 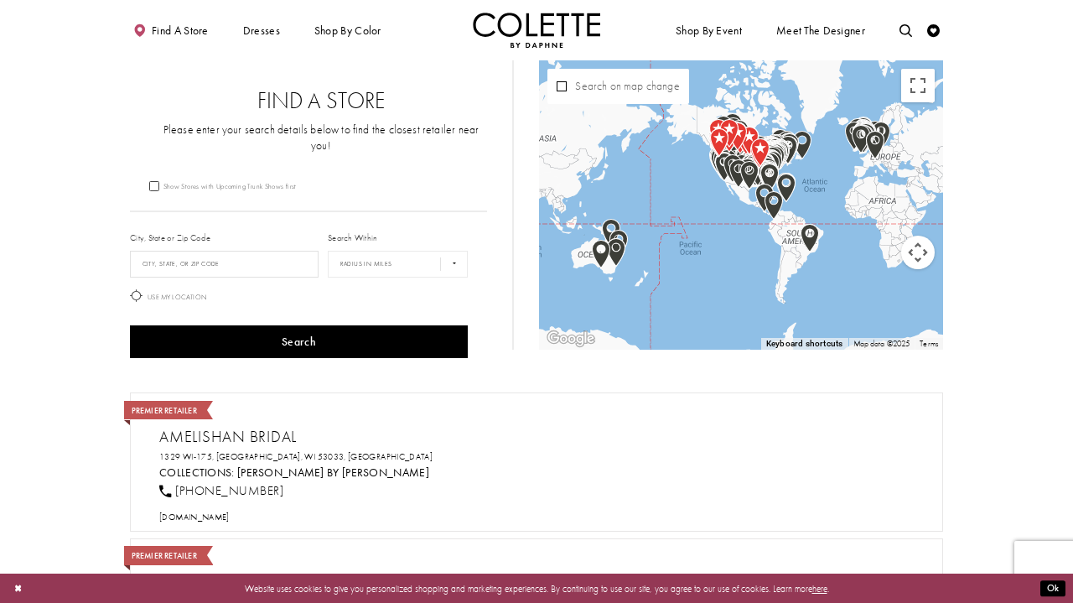 I want to click on span: Dresses, so click(x=261, y=30).